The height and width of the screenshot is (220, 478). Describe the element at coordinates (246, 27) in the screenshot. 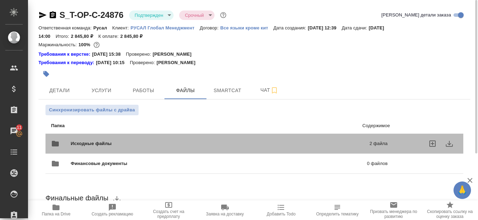

I see `a: Все языки кроме кит` at that location.